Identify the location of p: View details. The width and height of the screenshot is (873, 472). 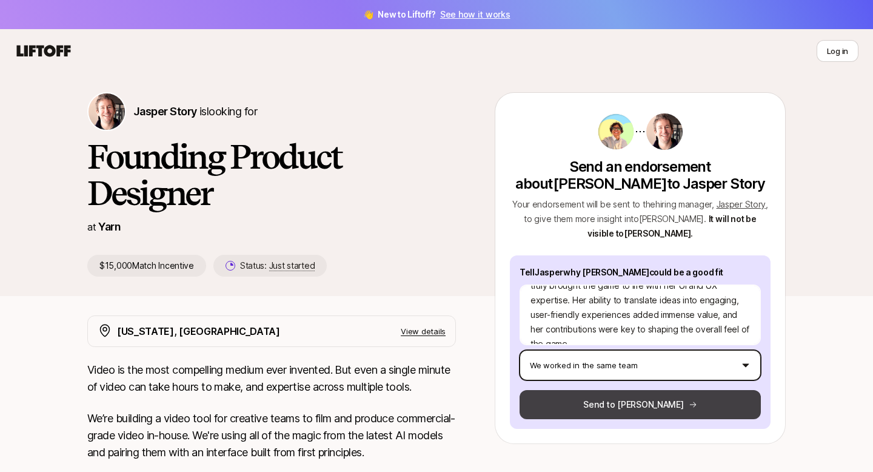
(423, 331).